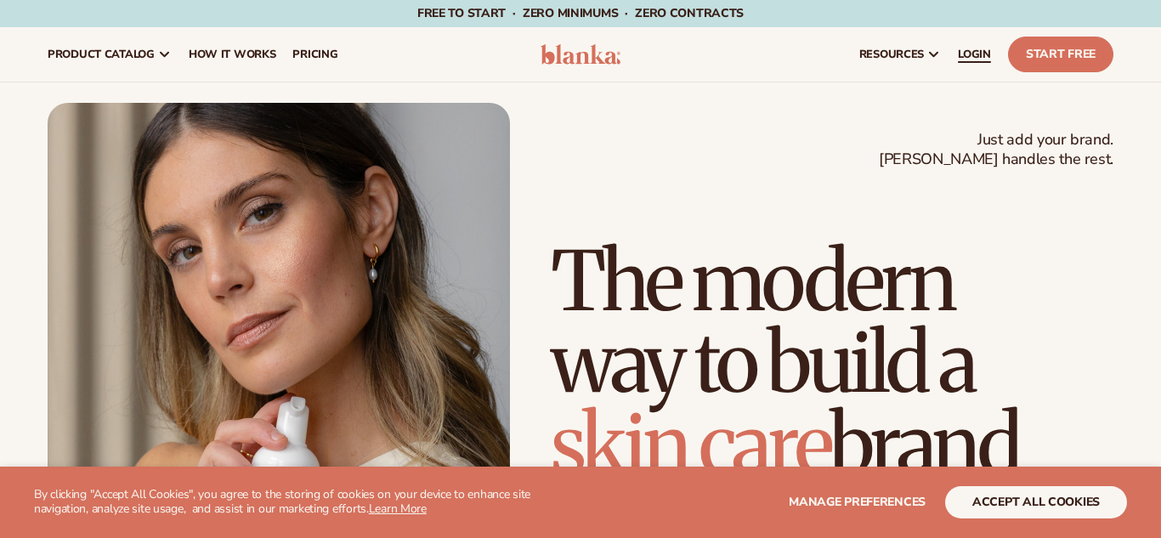 This screenshot has width=1161, height=538. I want to click on span: product catalog, so click(101, 54).